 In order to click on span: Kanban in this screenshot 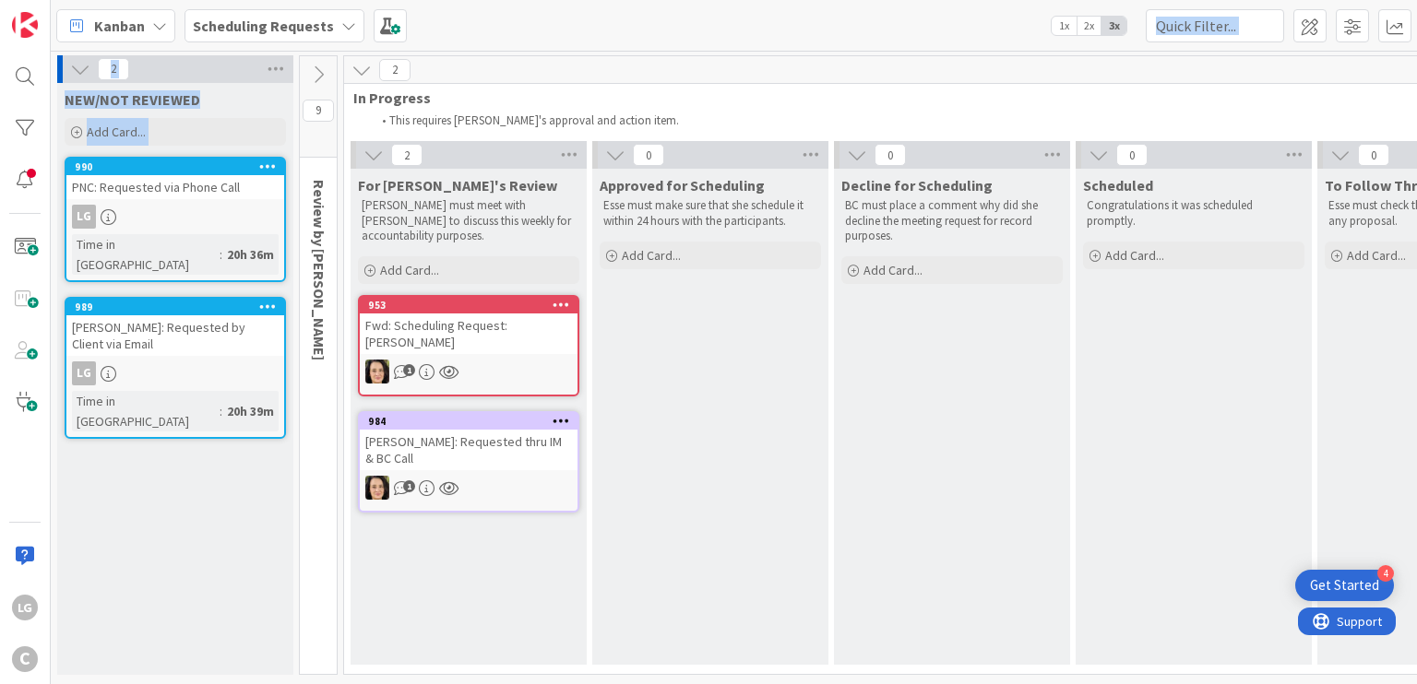, I will do `click(119, 26)`.